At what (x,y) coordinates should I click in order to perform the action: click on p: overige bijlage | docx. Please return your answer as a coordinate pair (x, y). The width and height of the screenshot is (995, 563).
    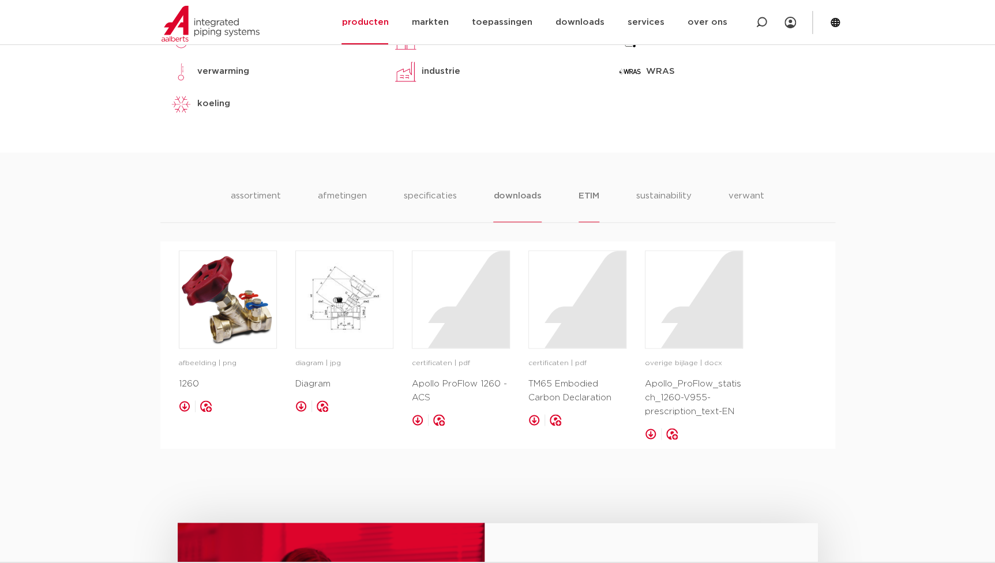
    Looking at the image, I should click on (694, 363).